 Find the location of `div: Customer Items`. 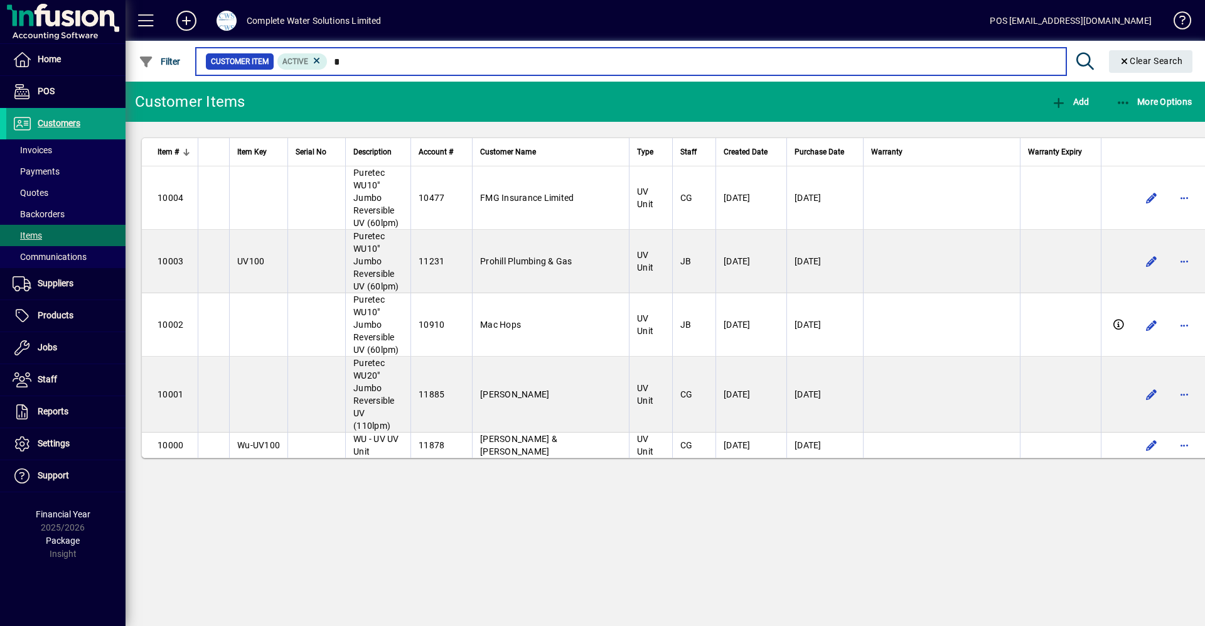

div: Customer Items is located at coordinates (190, 102).